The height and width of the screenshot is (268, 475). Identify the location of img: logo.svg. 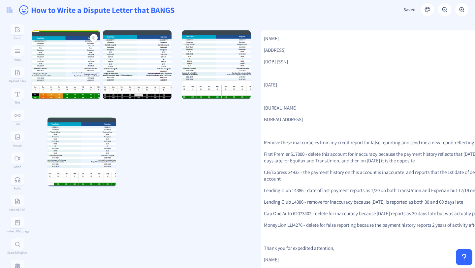
(10, 10).